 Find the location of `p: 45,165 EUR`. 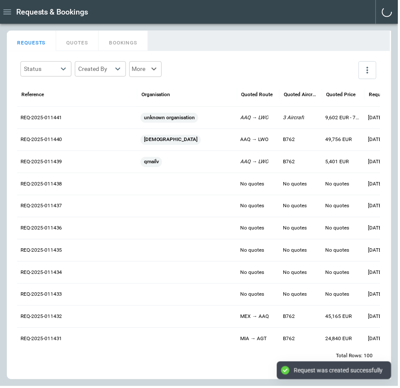

p: 45,165 EUR is located at coordinates (340, 318).